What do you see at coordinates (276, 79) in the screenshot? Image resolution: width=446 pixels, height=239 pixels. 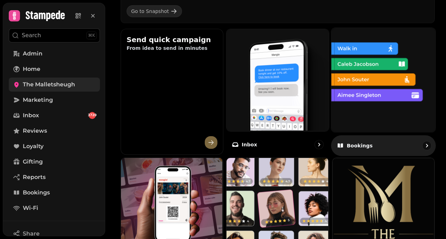 I see `img: Inbox` at bounding box center [276, 79].